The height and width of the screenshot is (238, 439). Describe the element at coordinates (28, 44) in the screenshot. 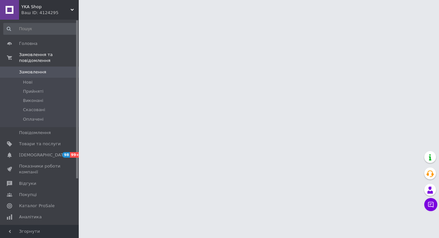

I see `span: Головна` at that location.